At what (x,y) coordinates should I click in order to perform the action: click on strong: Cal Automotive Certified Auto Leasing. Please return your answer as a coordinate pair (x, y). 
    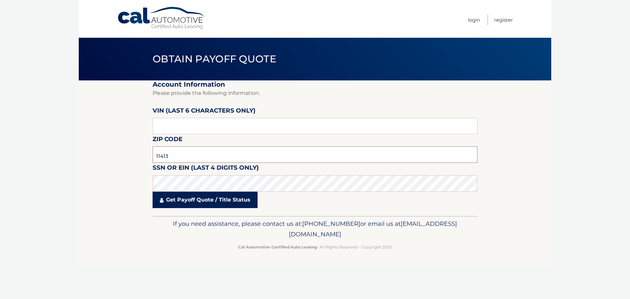
    Looking at the image, I should click on (277, 247).